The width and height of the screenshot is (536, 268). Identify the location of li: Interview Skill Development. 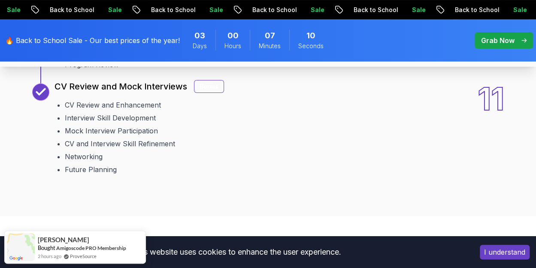
(144, 118).